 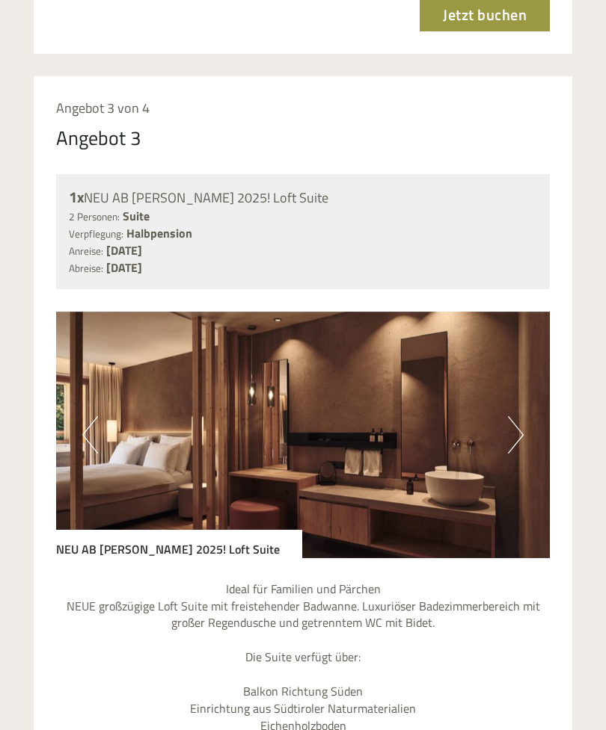 I want to click on small: Abreise:, so click(x=86, y=268).